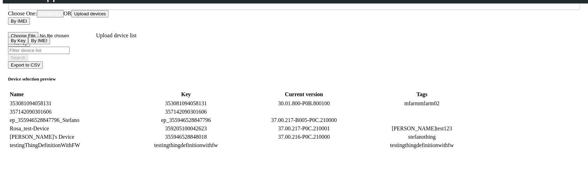 This screenshot has width=588, height=176. I want to click on td: 355946528848018, so click(186, 137).